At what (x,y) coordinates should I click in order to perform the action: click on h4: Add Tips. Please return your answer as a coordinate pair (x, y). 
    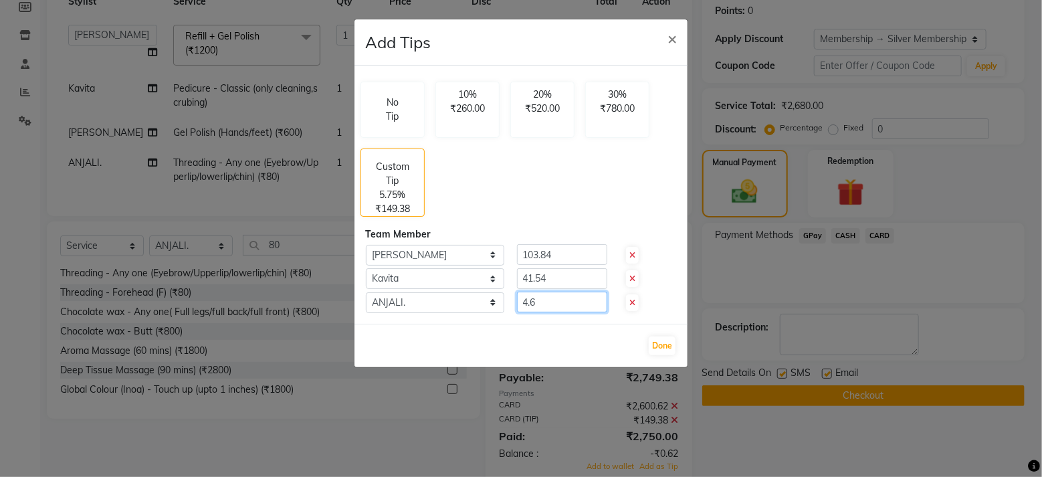
    Looking at the image, I should click on (398, 42).